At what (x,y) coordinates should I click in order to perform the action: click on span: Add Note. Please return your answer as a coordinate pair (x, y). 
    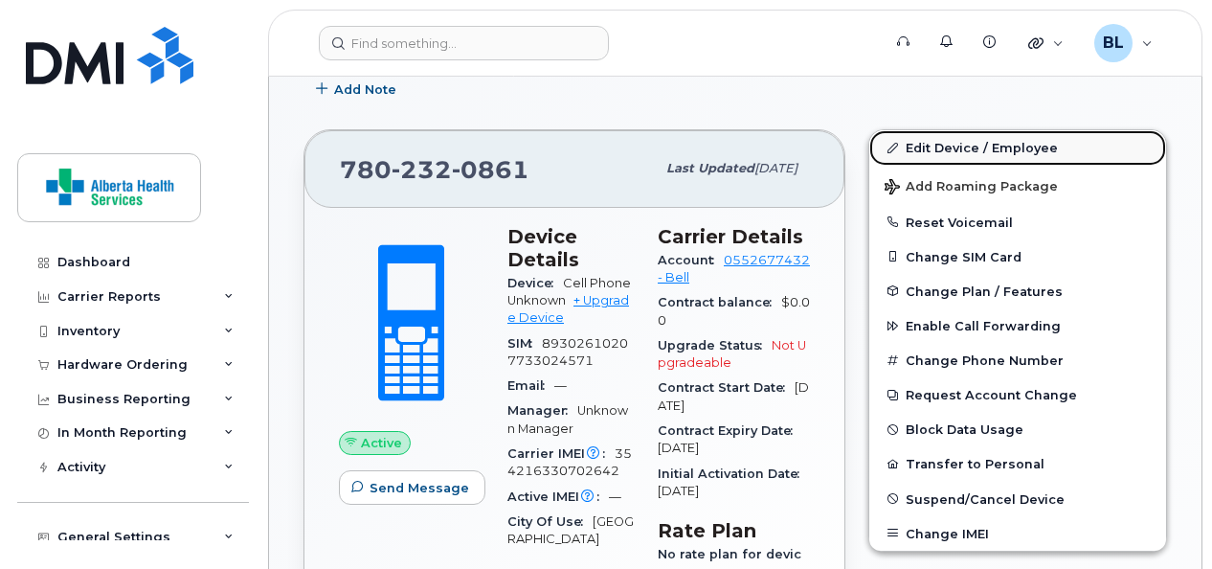
    Looking at the image, I should click on (365, 89).